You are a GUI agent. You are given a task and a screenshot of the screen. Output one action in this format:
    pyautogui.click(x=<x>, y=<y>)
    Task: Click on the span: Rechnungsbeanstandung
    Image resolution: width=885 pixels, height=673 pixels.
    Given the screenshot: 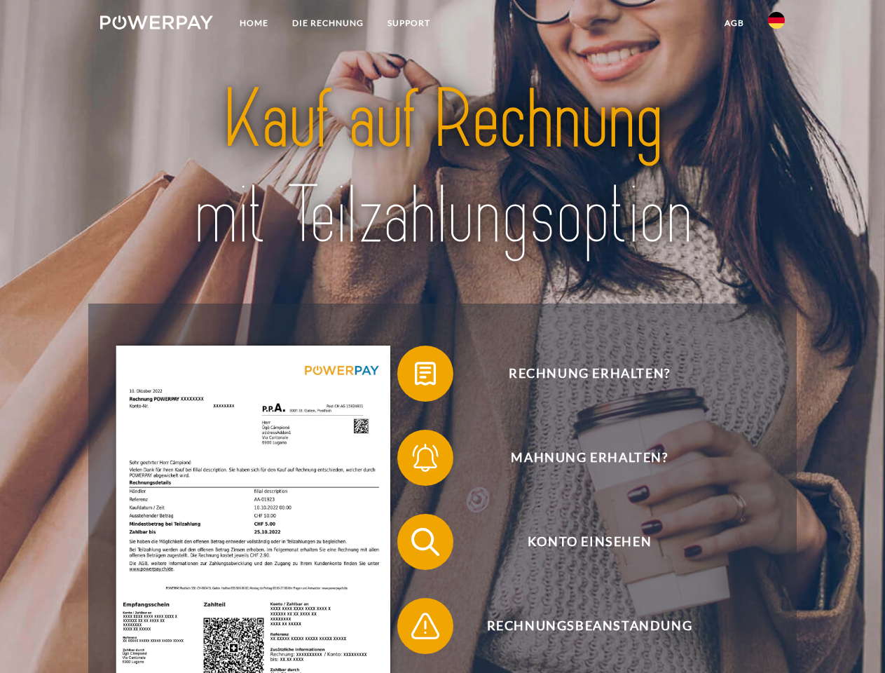 What is the action you would take?
    pyautogui.click(x=589, y=626)
    